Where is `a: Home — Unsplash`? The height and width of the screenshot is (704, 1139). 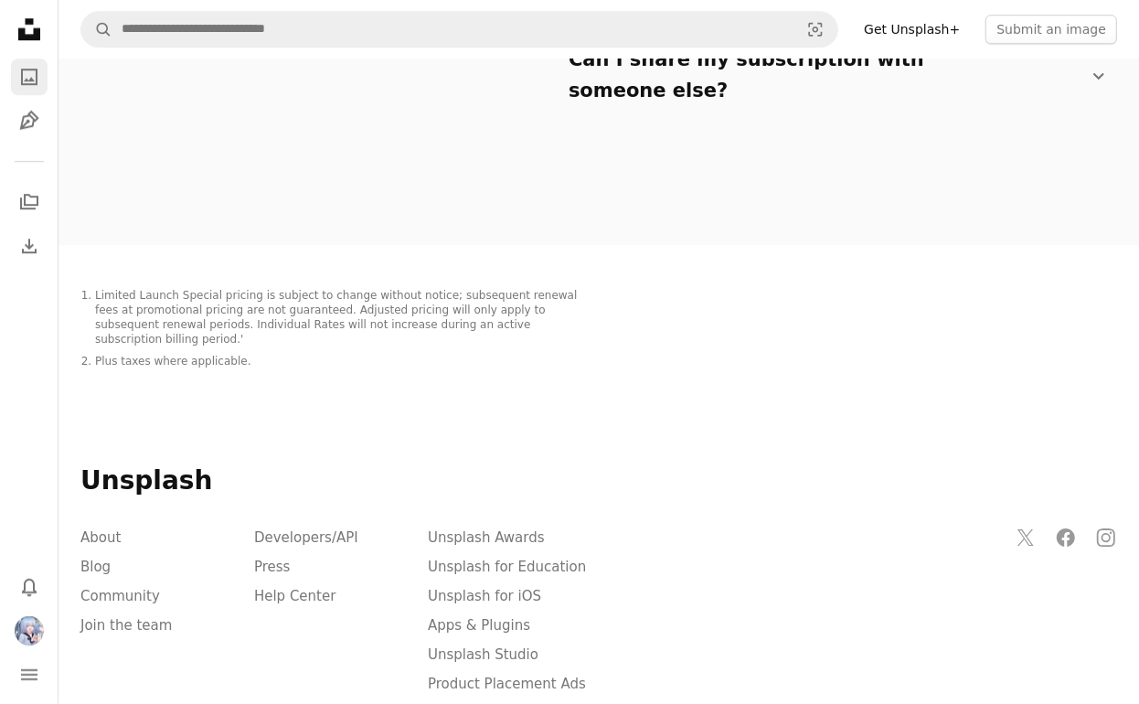 a: Home — Unsplash is located at coordinates (29, 31).